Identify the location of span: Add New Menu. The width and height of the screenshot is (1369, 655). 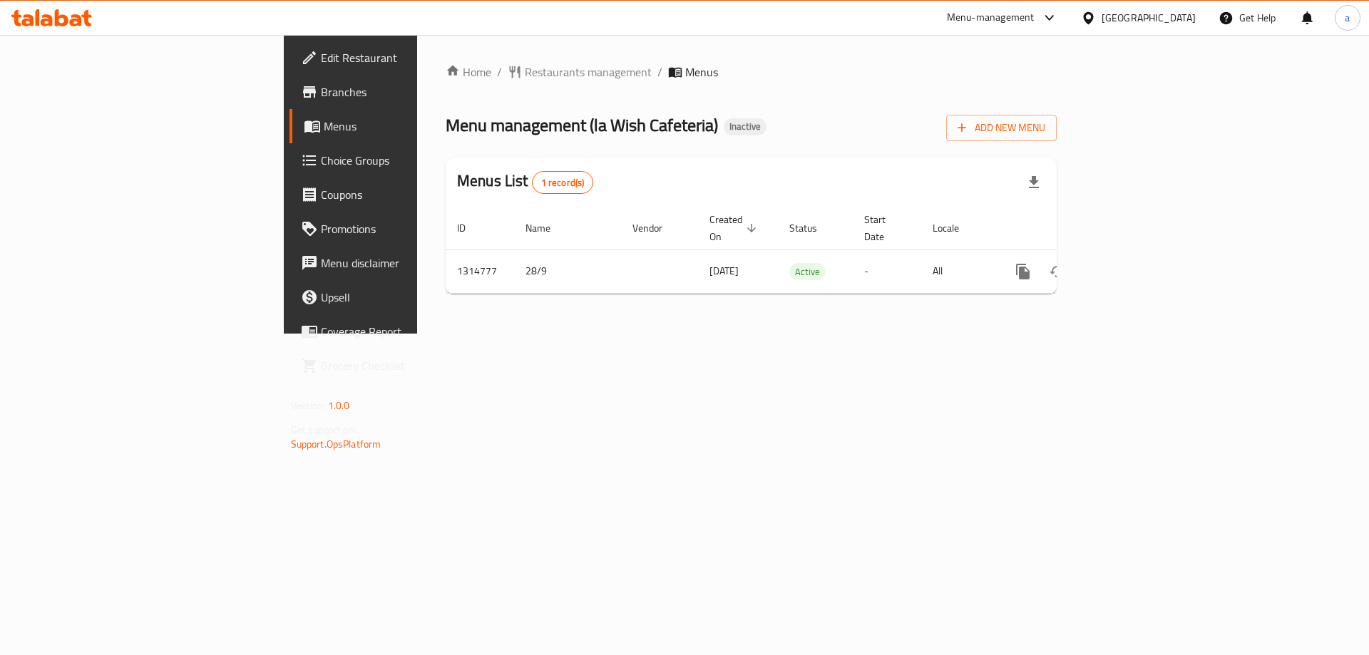
(1001, 128).